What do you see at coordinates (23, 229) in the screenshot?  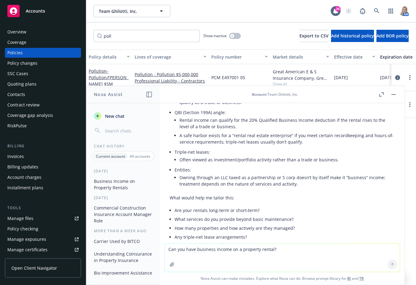 I see `div: Policy checking` at bounding box center [23, 229].